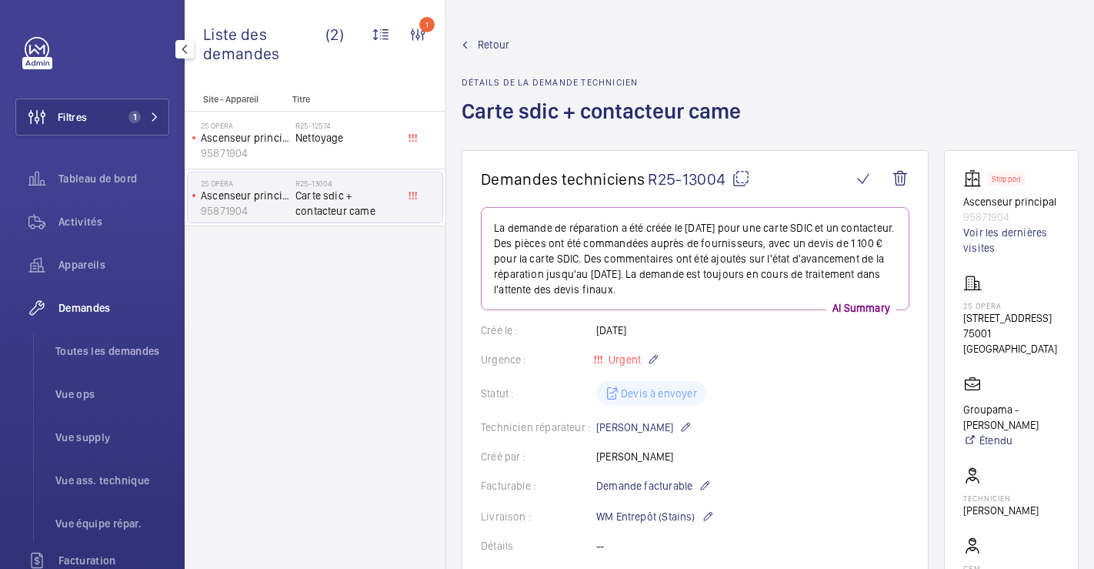 This screenshot has height=569, width=1094. I want to click on p: WM Entrepôt (Stains), so click(655, 516).